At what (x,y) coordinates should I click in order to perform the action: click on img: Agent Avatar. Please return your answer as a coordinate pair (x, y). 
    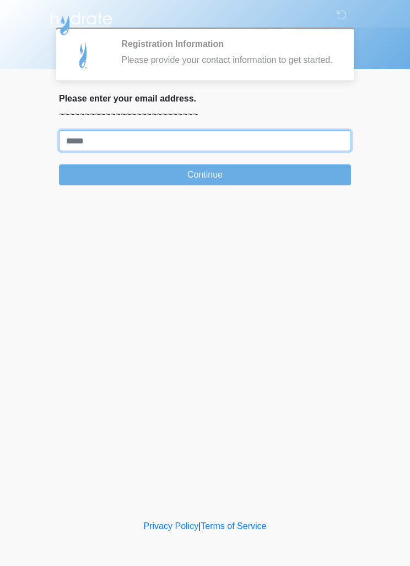
    Looking at the image, I should click on (84, 55).